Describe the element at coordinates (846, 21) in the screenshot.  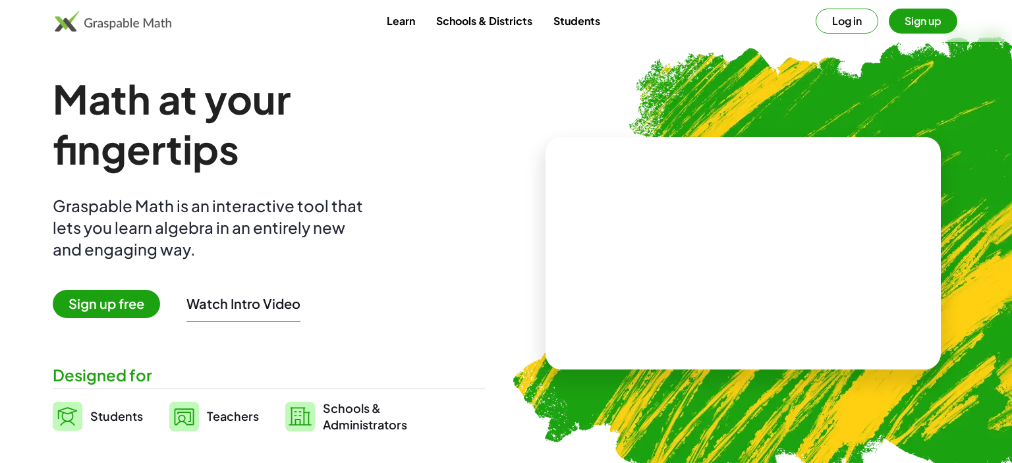
I see `button: Log in` at that location.